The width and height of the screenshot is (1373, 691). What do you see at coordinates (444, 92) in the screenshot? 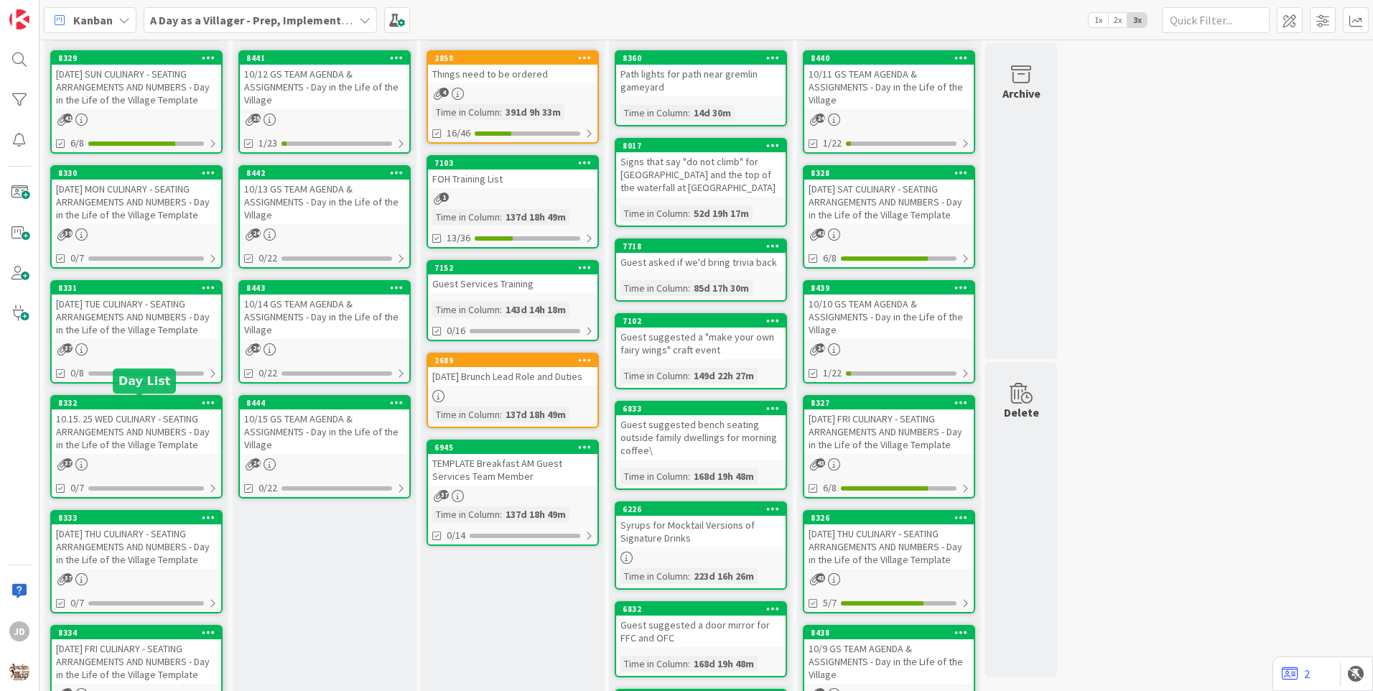
I see `span: 4` at bounding box center [444, 92].